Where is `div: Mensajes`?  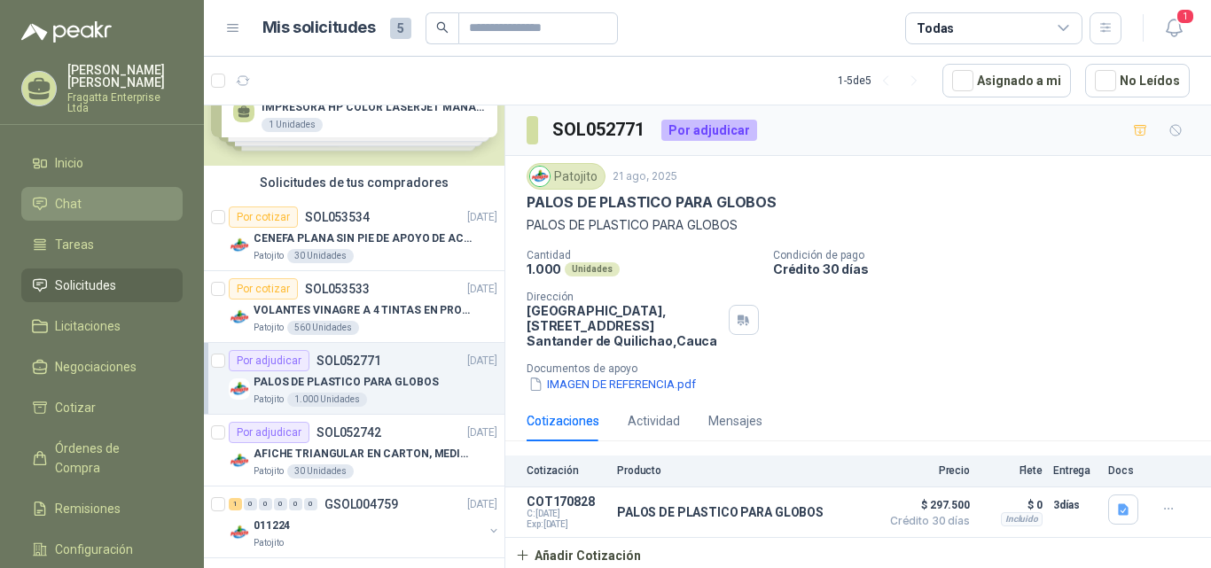 div: Mensajes is located at coordinates (735, 421).